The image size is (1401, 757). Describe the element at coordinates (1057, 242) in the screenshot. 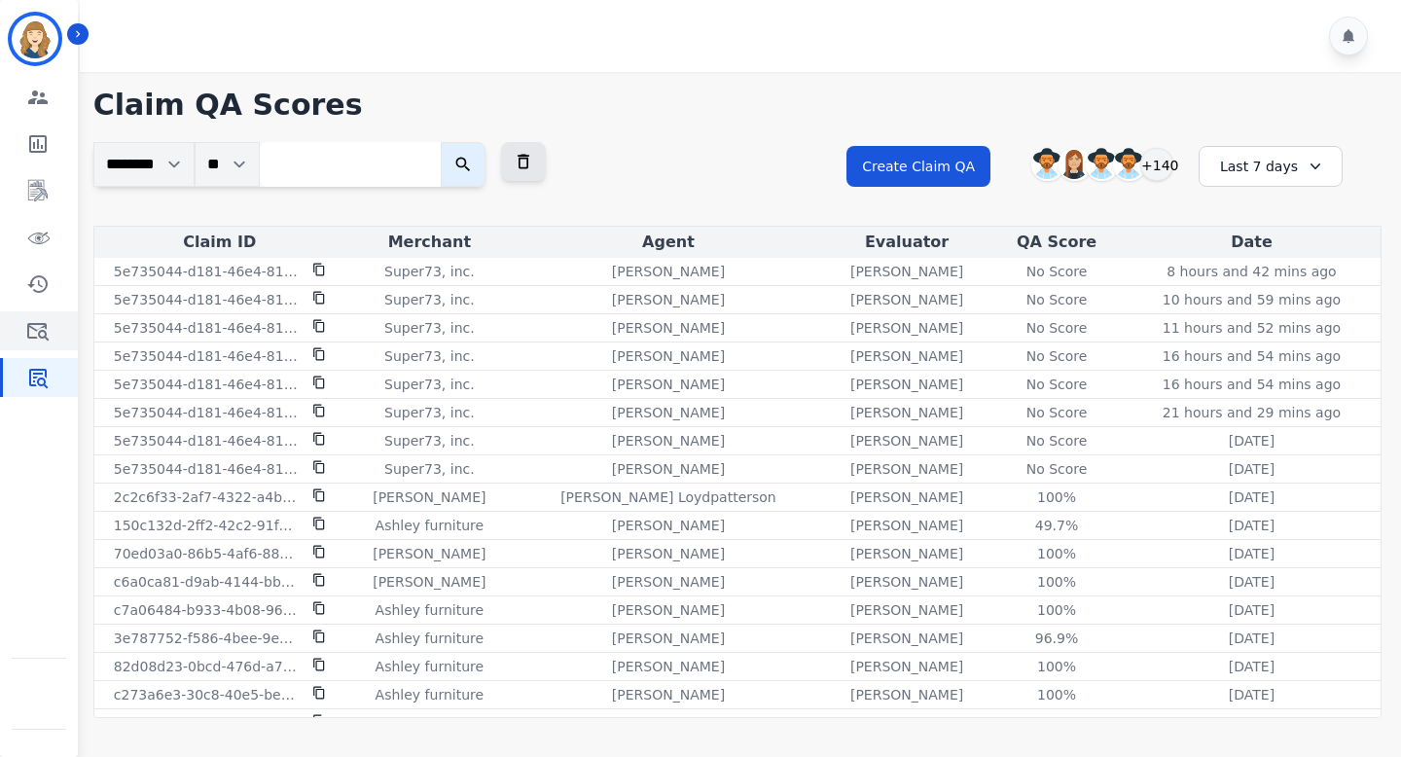

I see `div: QA Score` at that location.